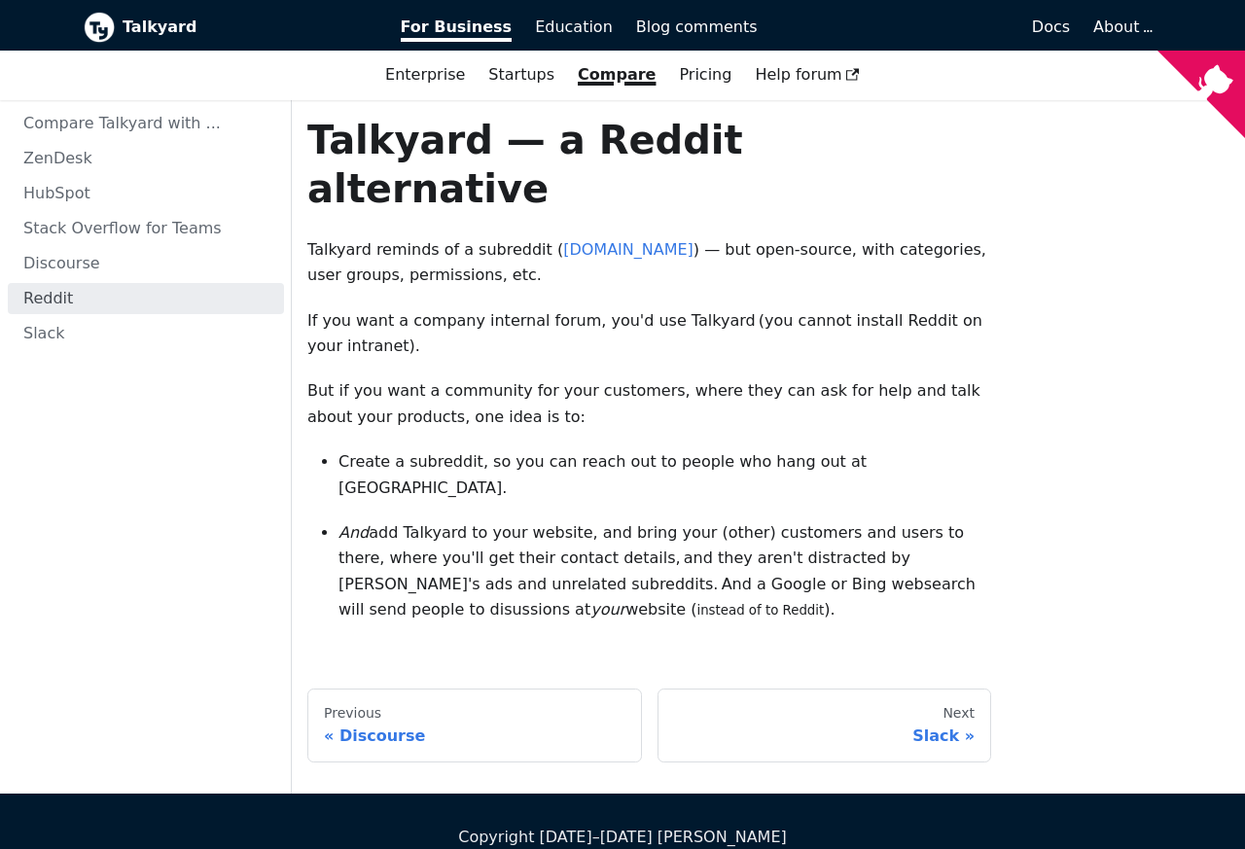  Describe the element at coordinates (825, 714) in the screenshot. I see `div: Next` at that location.